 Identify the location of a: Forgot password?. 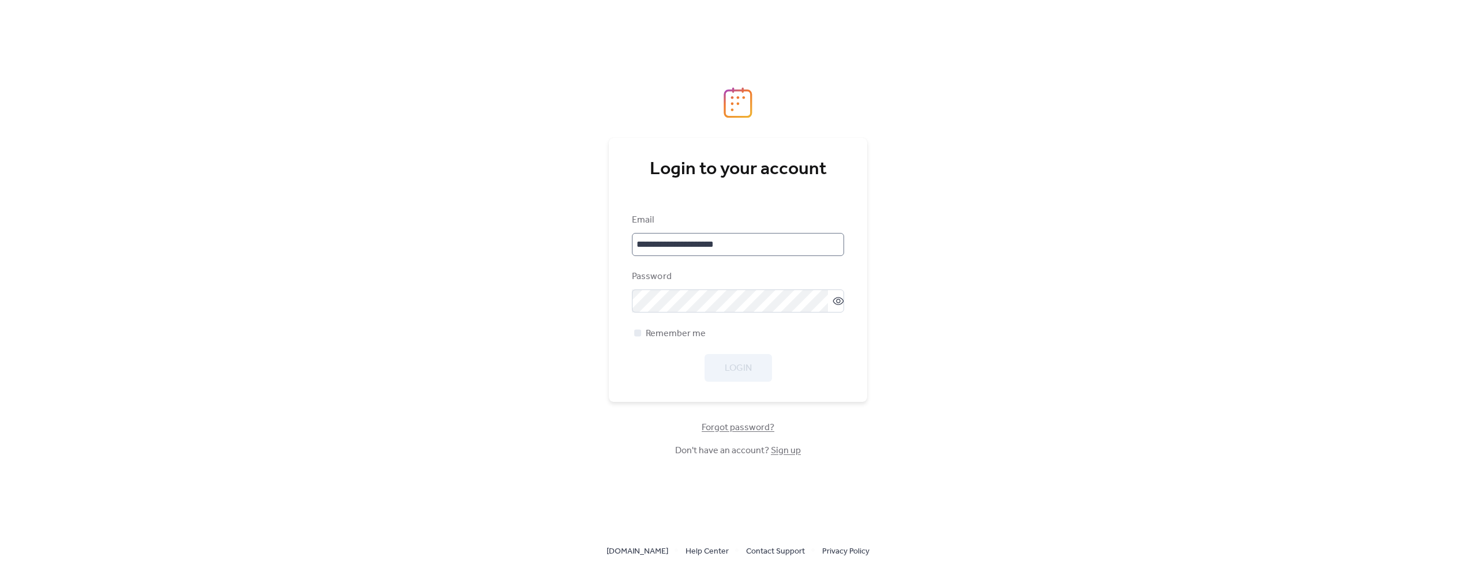
(738, 427).